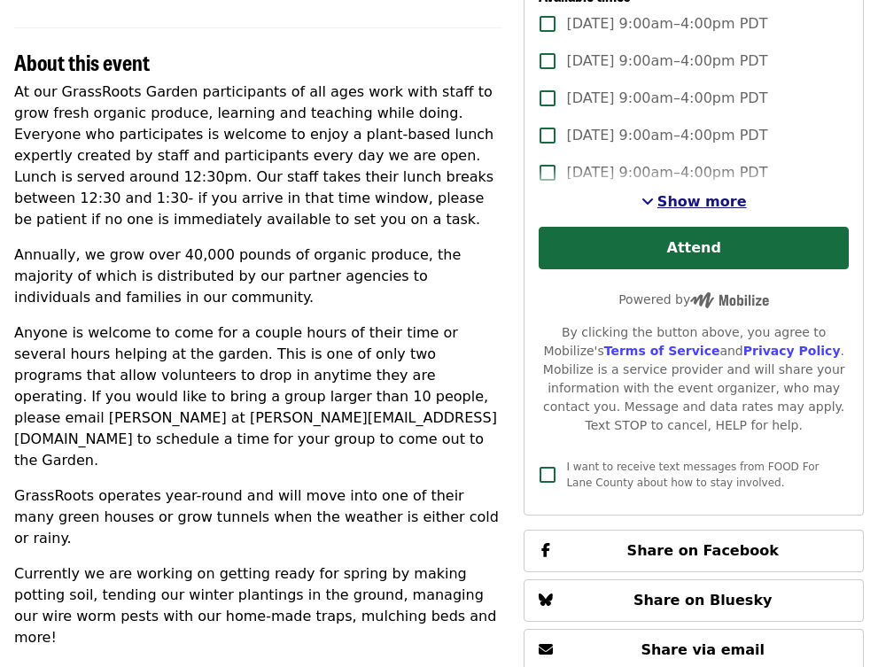 The width and height of the screenshot is (878, 667). Describe the element at coordinates (792, 351) in the screenshot. I see `a: Privacy Policy` at that location.